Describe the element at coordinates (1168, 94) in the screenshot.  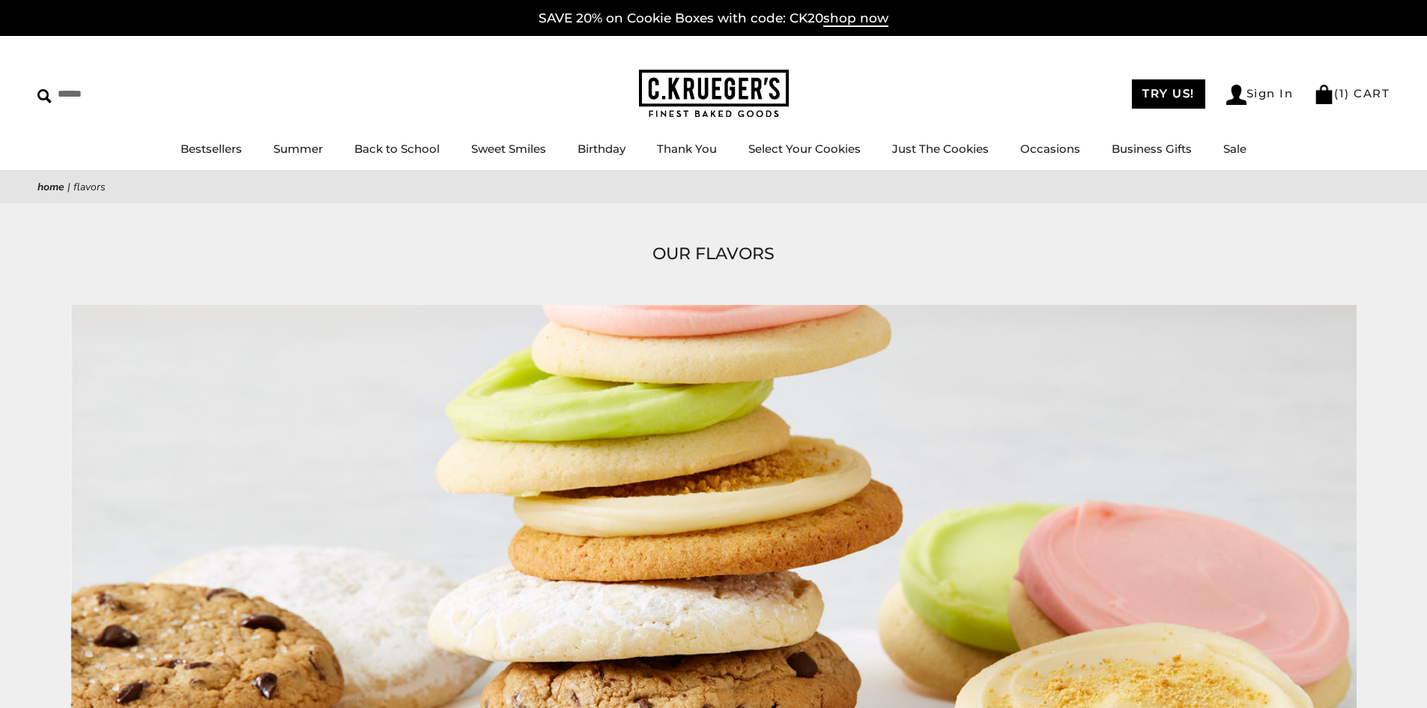
I see `a: TRY US!` at that location.